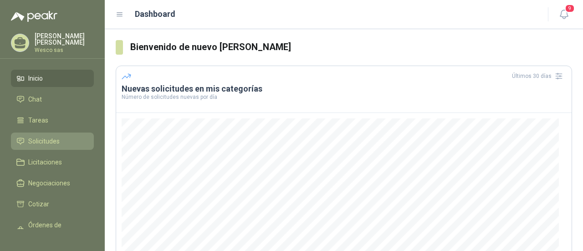 The height and width of the screenshot is (251, 583). What do you see at coordinates (52, 99) in the screenshot?
I see `a: Chat` at bounding box center [52, 99].